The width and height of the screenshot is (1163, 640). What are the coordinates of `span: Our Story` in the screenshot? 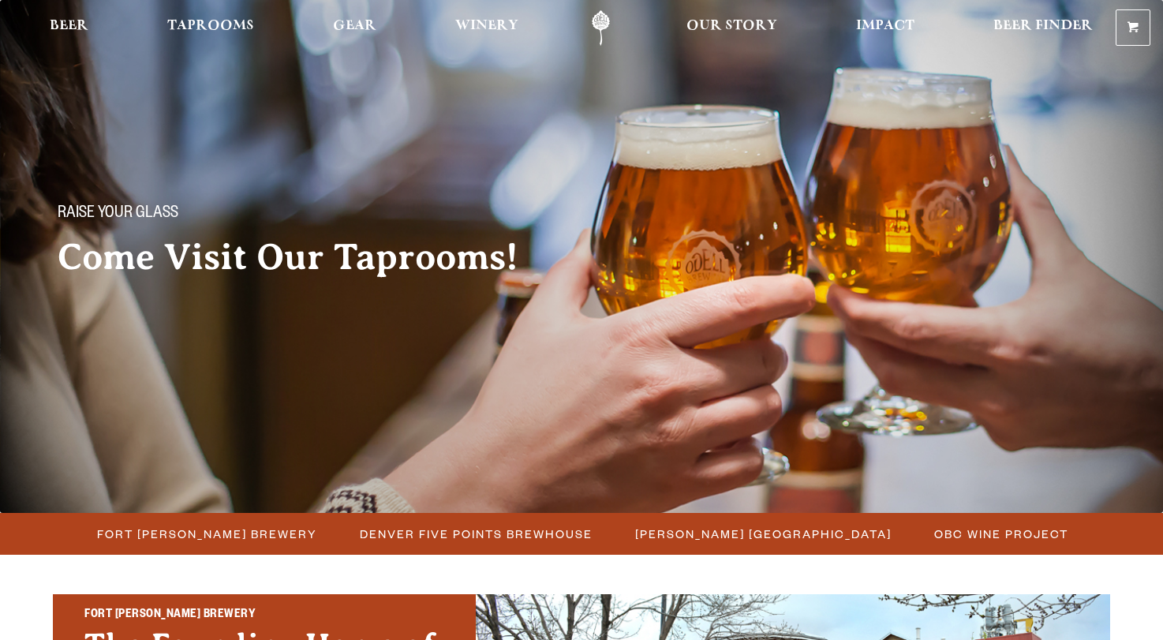 It's located at (731, 26).